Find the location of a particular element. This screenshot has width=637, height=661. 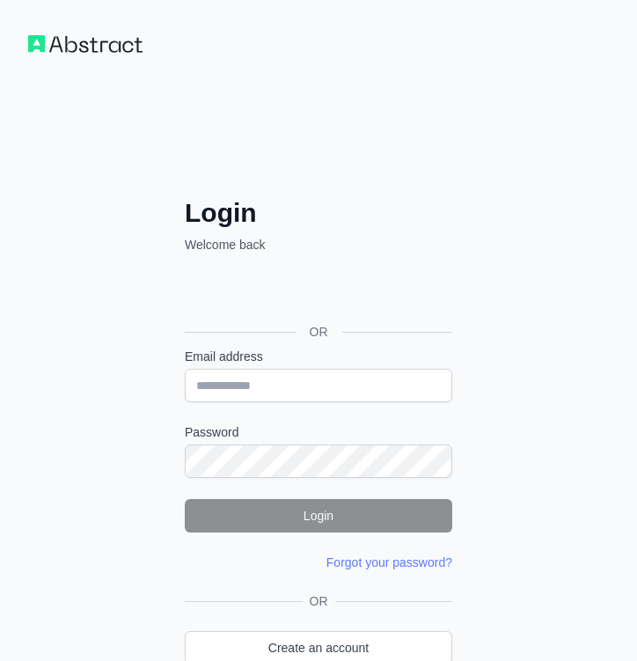

p: Welcome back is located at coordinates (319, 245).